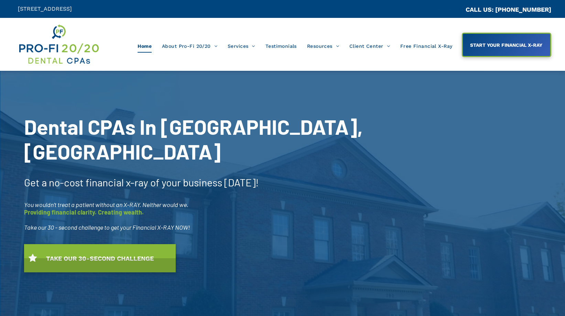  I want to click on span: Providing financial clarity. Creating wealth., so click(84, 212).